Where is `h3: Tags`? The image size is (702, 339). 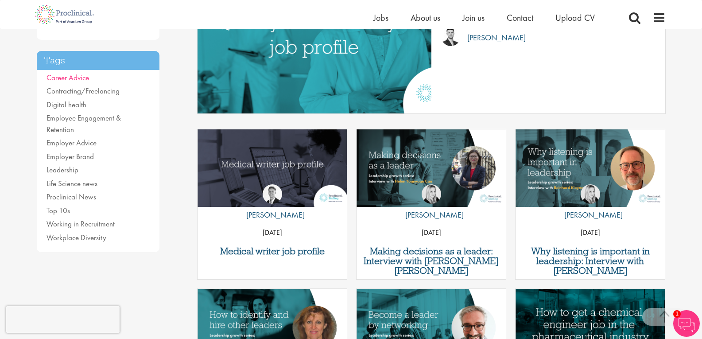
h3: Tags is located at coordinates (98, 60).